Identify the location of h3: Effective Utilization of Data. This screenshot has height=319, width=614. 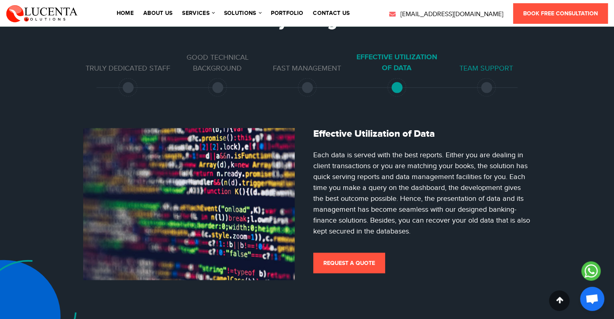
(422, 134).